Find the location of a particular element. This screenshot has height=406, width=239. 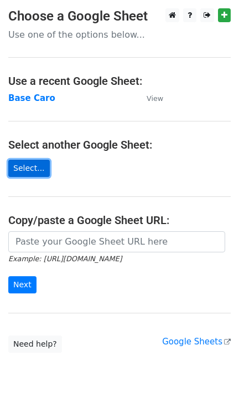

a: Google Sheets is located at coordinates (197, 341).